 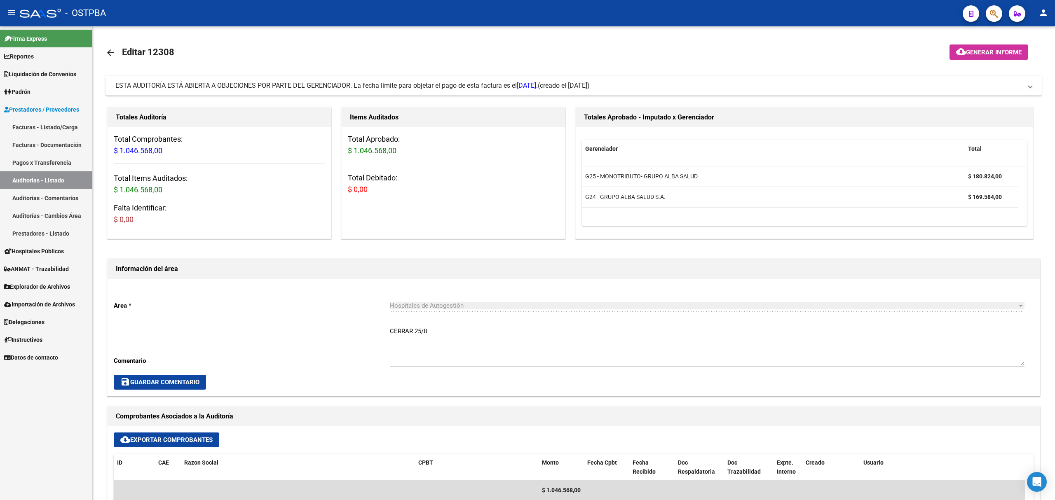 What do you see at coordinates (994, 52) in the screenshot?
I see `span: Generar informe` at bounding box center [994, 52].